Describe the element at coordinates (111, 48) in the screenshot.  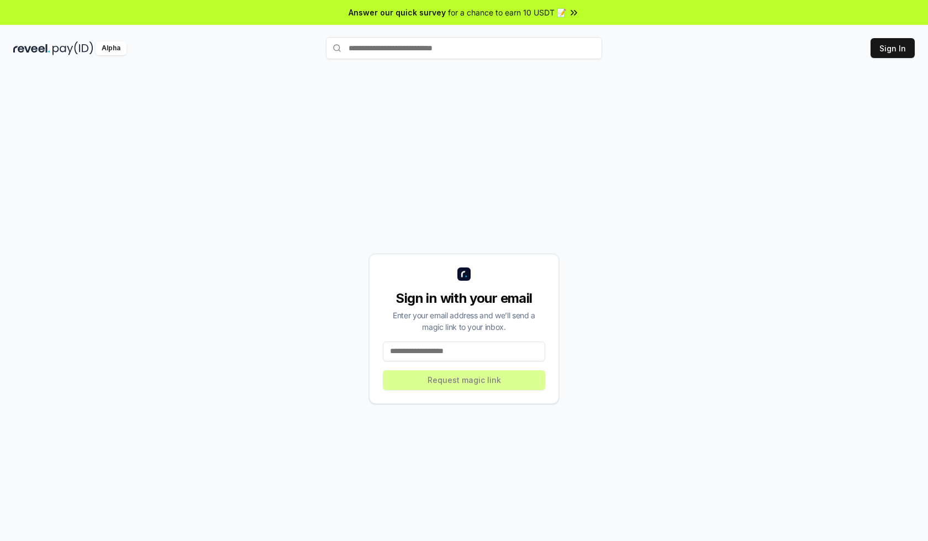
I see `div: Alpha` at that location.